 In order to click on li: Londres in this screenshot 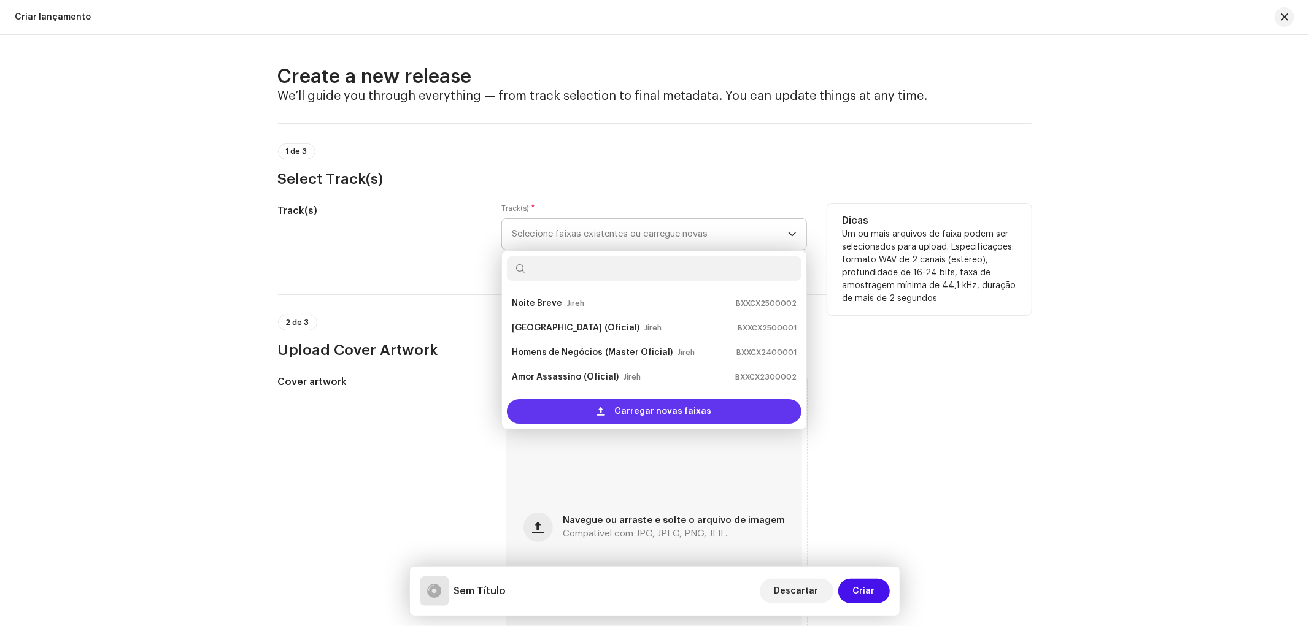, I will do `click(654, 328)`.